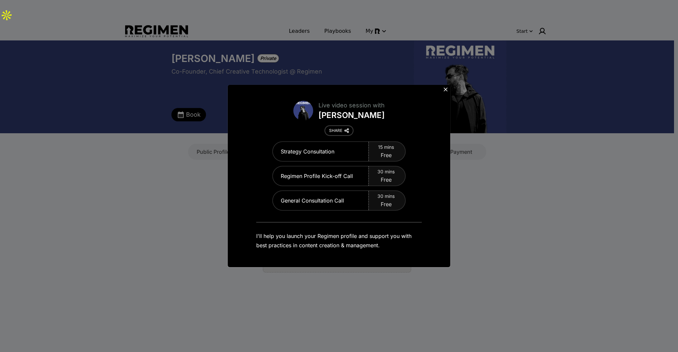  Describe the element at coordinates (339, 130) in the screenshot. I see `button: SHARE` at that location.